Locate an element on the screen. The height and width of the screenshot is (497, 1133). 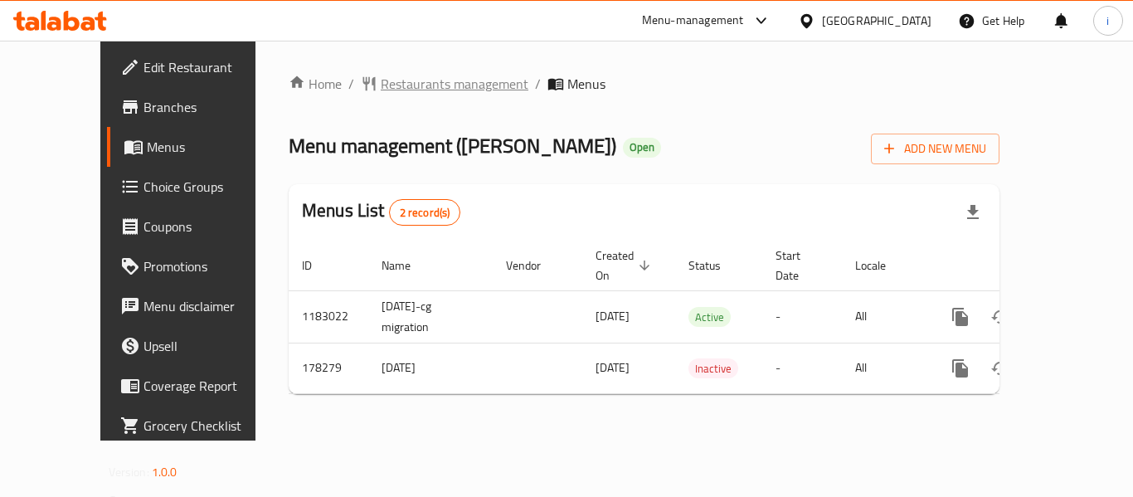
td: 1183022 is located at coordinates (328, 316).